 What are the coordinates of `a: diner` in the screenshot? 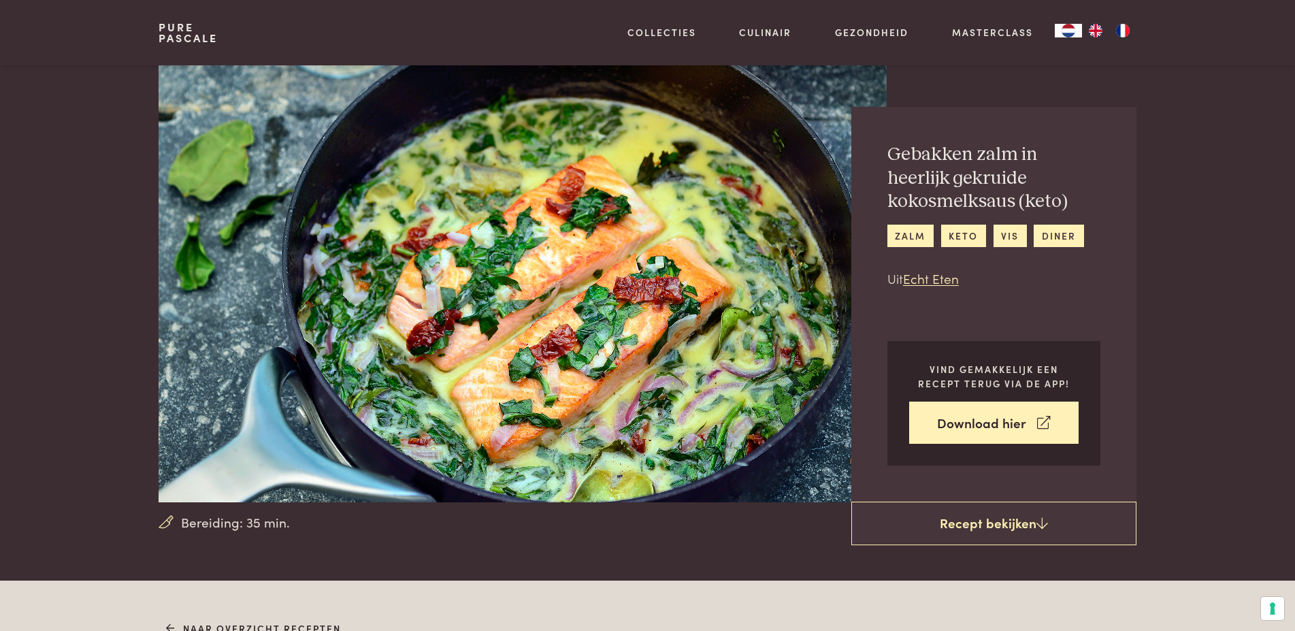 It's located at (1058, 235).